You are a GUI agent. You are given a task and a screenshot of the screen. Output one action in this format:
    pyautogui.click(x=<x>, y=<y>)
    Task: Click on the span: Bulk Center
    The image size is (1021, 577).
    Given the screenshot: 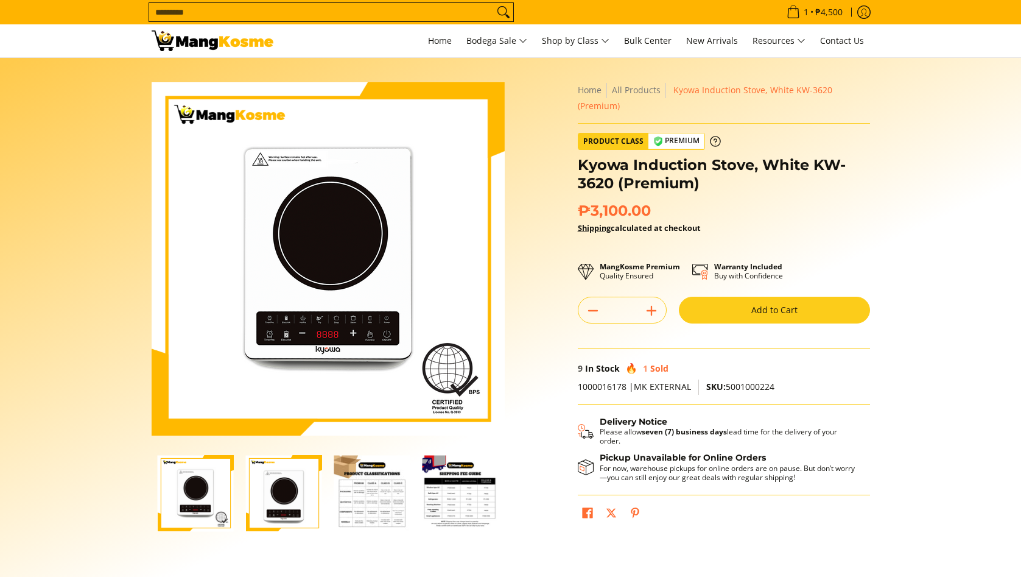 What is the action you would take?
    pyautogui.click(x=648, y=40)
    